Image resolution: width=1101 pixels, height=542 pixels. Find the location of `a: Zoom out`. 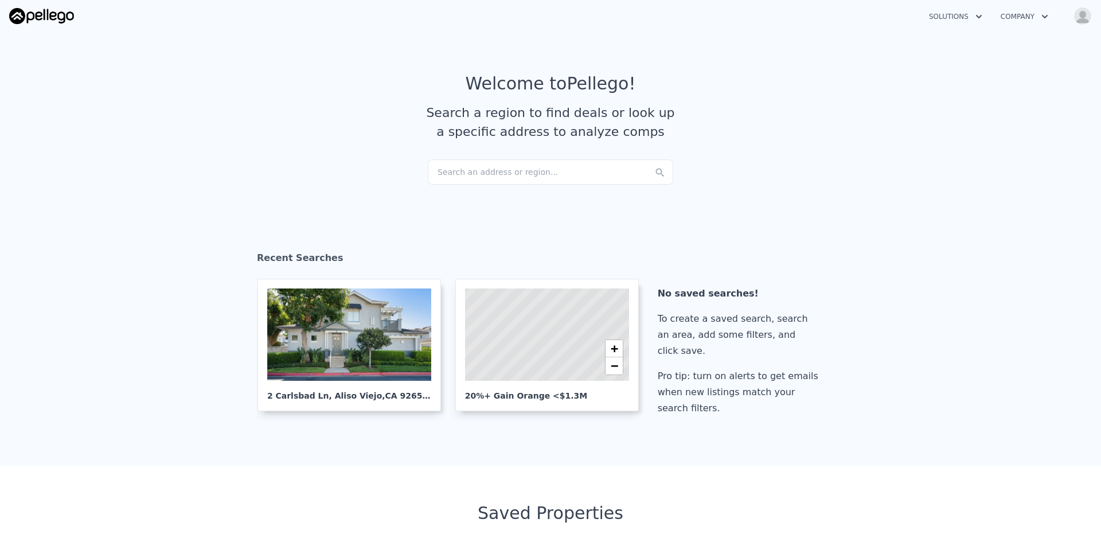

a: Zoom out is located at coordinates (614, 366).